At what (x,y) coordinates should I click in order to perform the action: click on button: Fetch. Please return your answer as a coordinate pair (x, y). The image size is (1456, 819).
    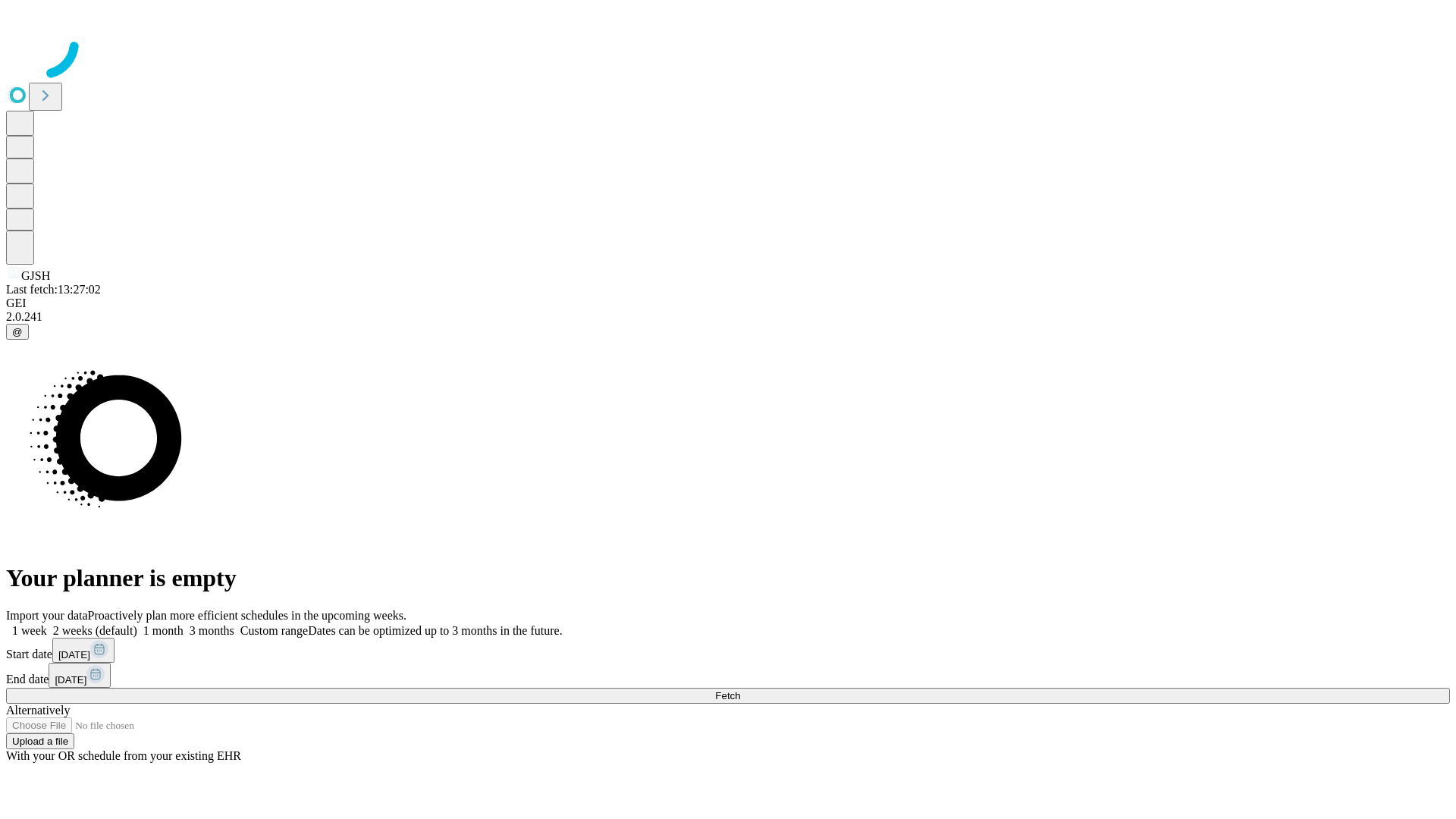
    Looking at the image, I should click on (728, 696).